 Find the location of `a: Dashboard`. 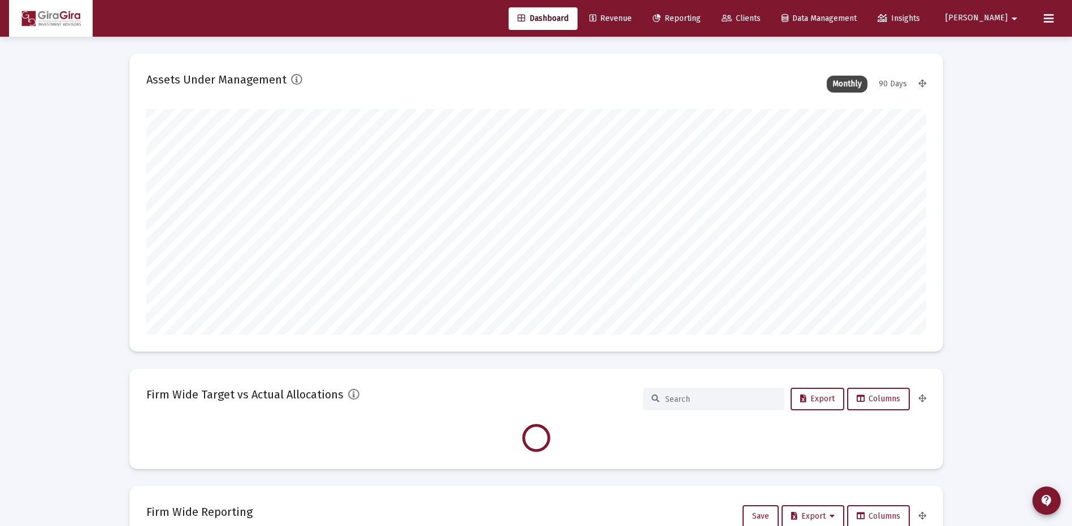

a: Dashboard is located at coordinates (543, 19).